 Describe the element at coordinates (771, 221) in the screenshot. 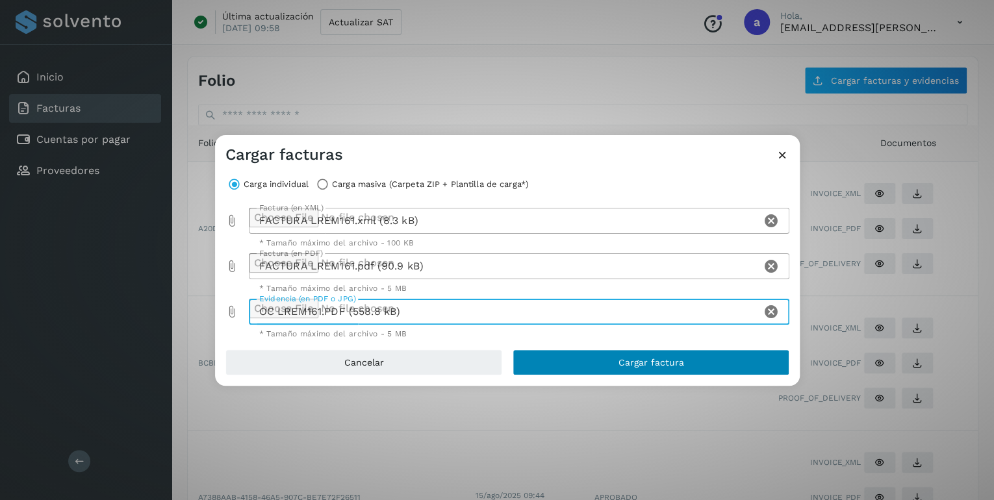

I see `i: Clear Factura (en XML)` at that location.